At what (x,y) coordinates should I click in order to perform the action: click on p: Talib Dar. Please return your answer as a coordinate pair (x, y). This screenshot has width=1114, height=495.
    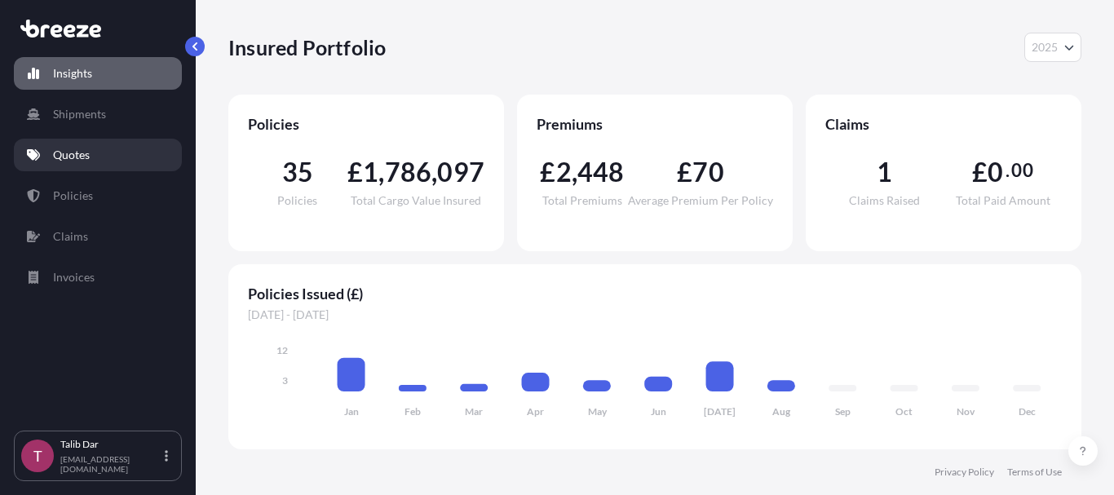
    Looking at the image, I should click on (111, 445).